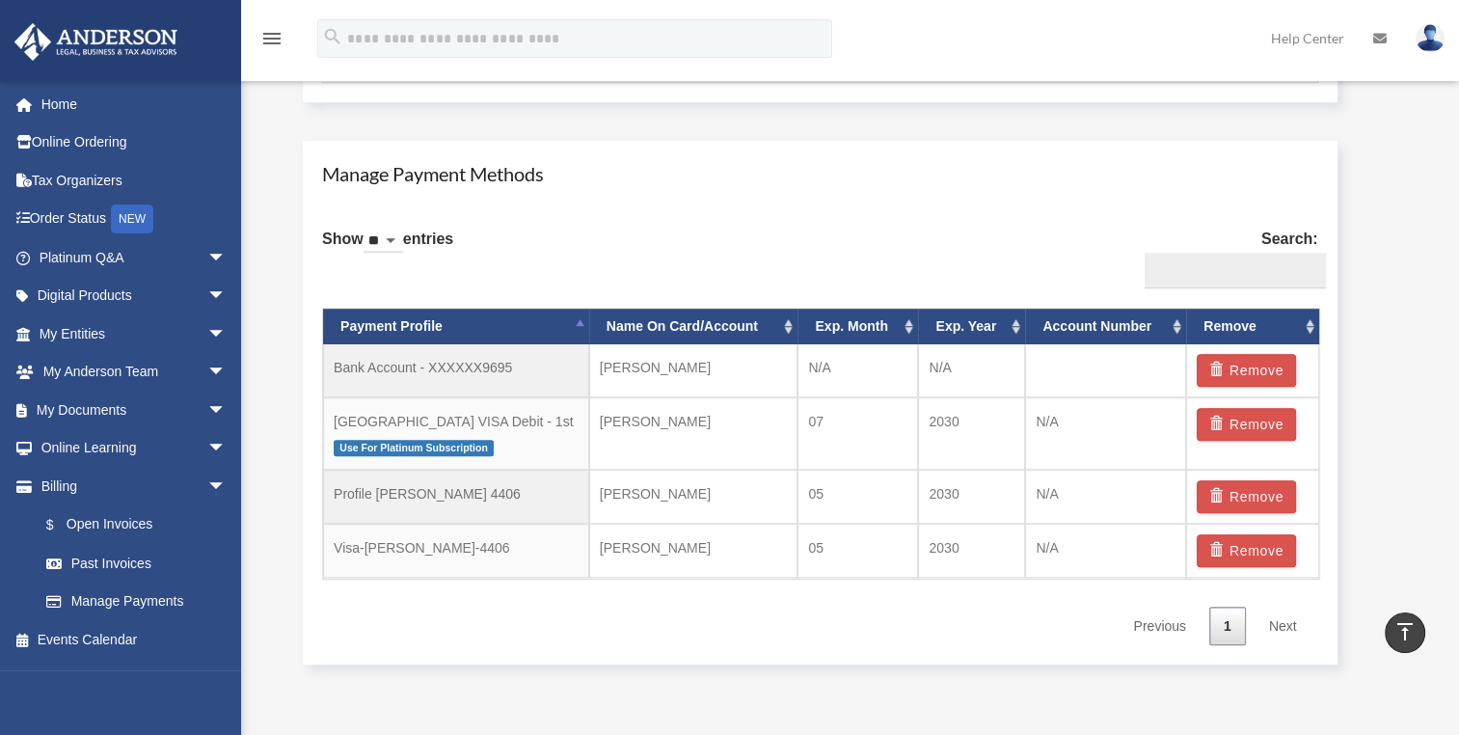 The width and height of the screenshot is (1459, 735). What do you see at coordinates (971, 326) in the screenshot?
I see `th: Exp. Year: activate to sort column ascending` at bounding box center [971, 326].